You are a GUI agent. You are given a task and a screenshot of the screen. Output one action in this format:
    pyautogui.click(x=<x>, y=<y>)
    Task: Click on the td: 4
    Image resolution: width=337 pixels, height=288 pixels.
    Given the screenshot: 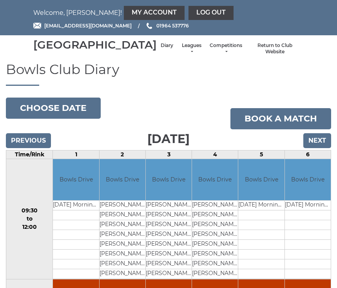 What is the action you would take?
    pyautogui.click(x=215, y=155)
    